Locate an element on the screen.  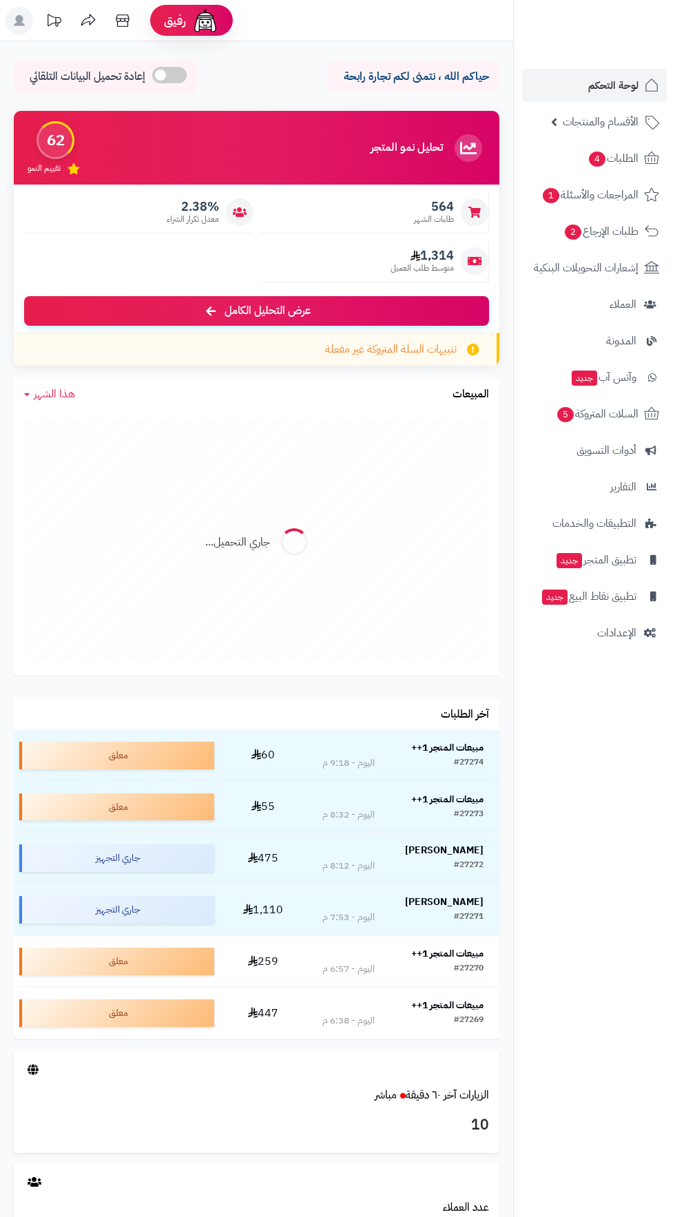
h3: 10 is located at coordinates (256, 1125).